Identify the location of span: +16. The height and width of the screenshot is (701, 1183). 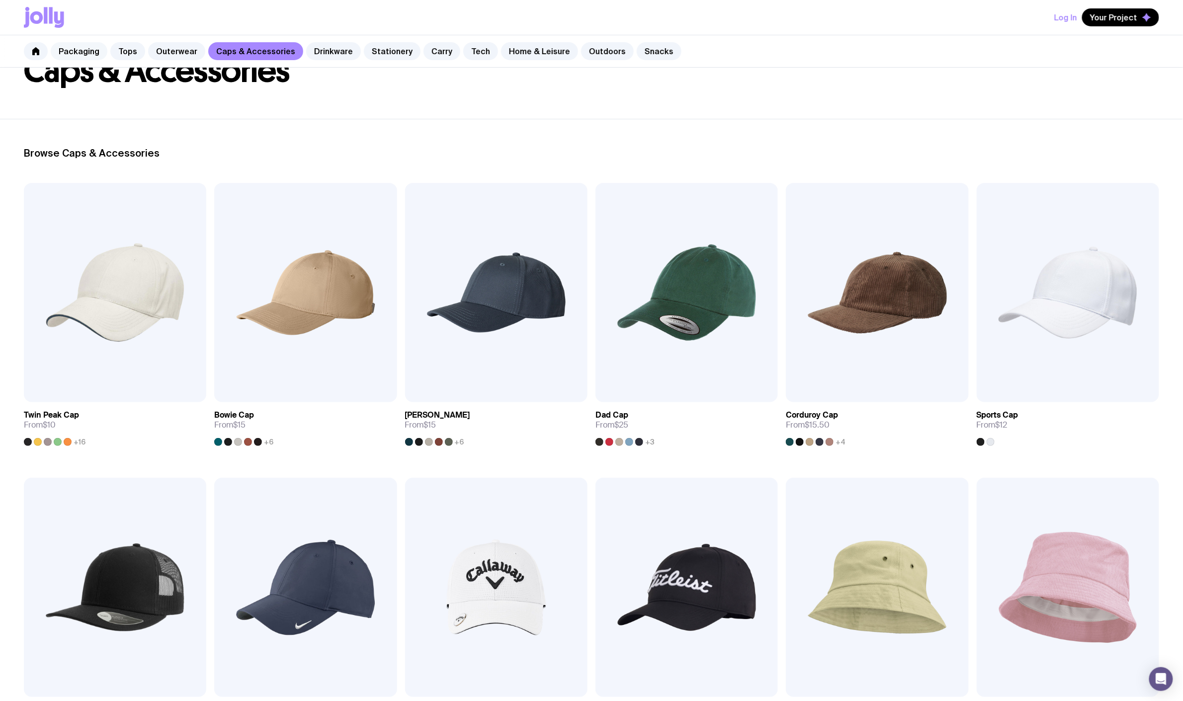
(80, 442).